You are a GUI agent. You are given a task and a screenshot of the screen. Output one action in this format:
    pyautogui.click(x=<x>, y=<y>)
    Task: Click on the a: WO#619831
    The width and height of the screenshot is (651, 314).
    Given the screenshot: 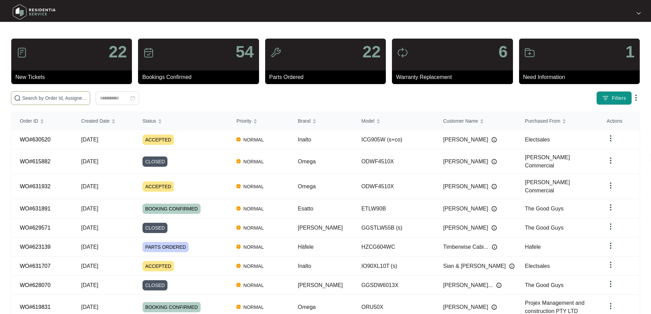 What is the action you would take?
    pyautogui.click(x=35, y=307)
    